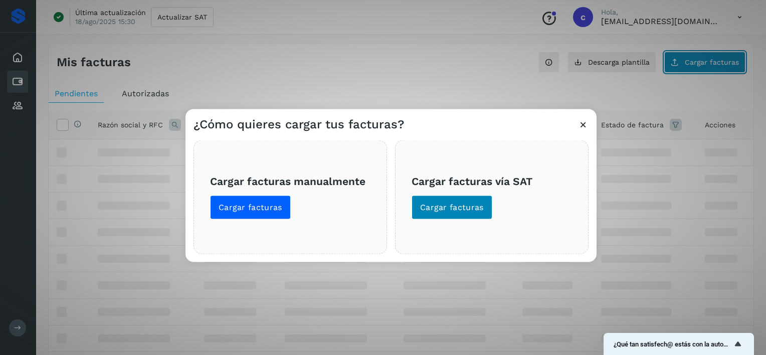  I want to click on h3: ¿Cómo quieres cargar tus facturas?, so click(299, 124).